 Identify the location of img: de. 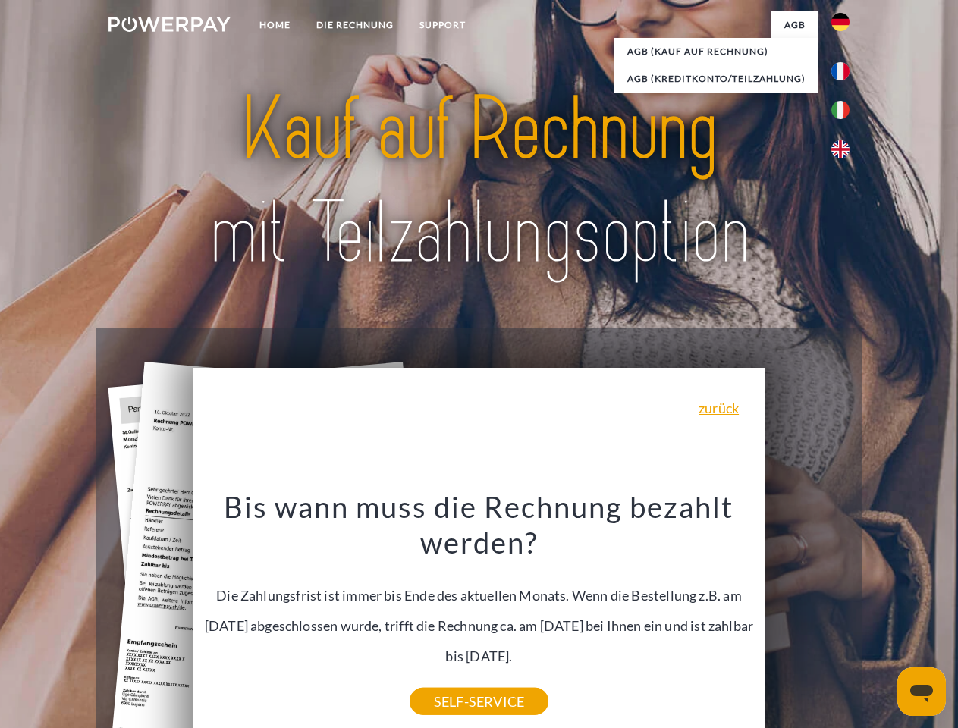
(840, 22).